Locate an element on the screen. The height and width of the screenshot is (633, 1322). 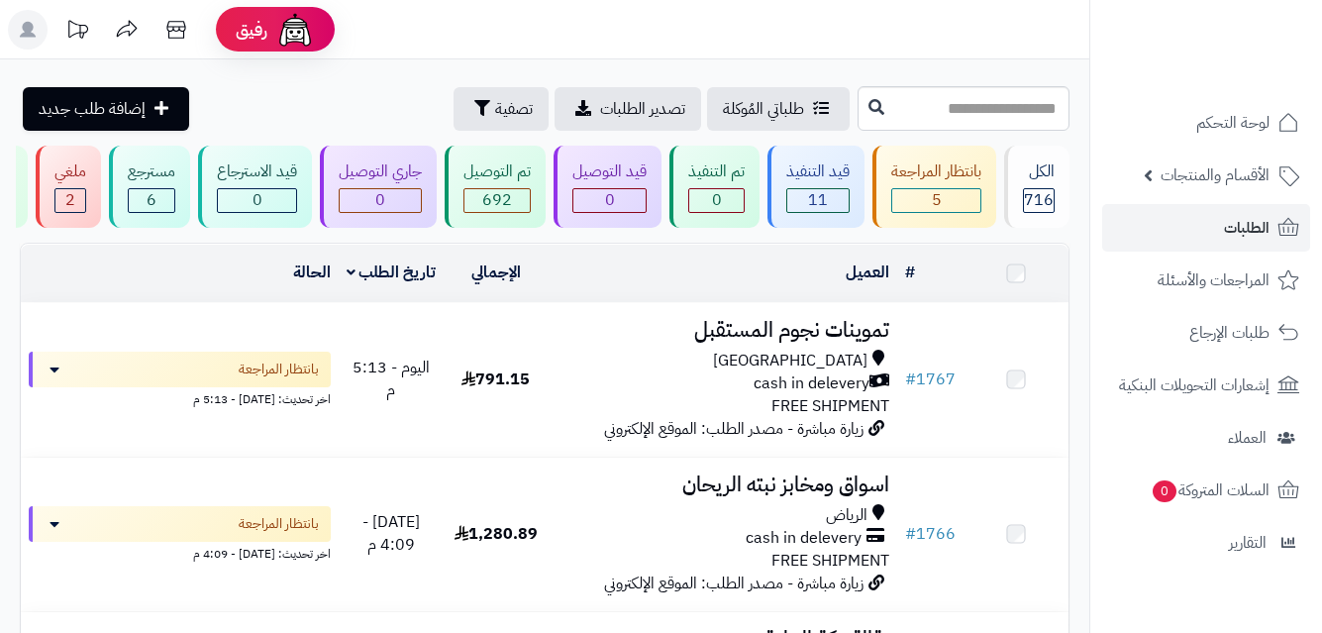
span: الأقسام والمنتجات is located at coordinates (1215, 175).